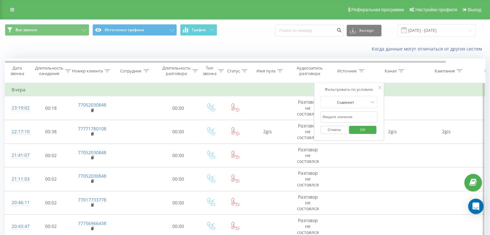 The width and height of the screenshot is (490, 235). I want to click on div: Тип звонка, so click(210, 71).